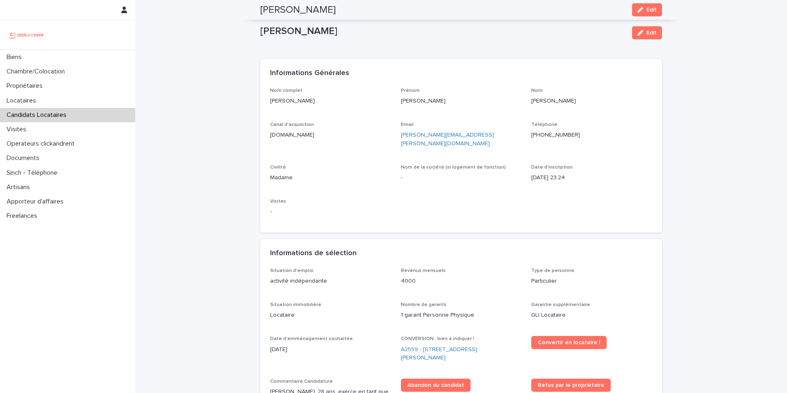 Image resolution: width=787 pixels, height=393 pixels. What do you see at coordinates (20, 187) in the screenshot?
I see `p: Artisans` at bounding box center [20, 187].